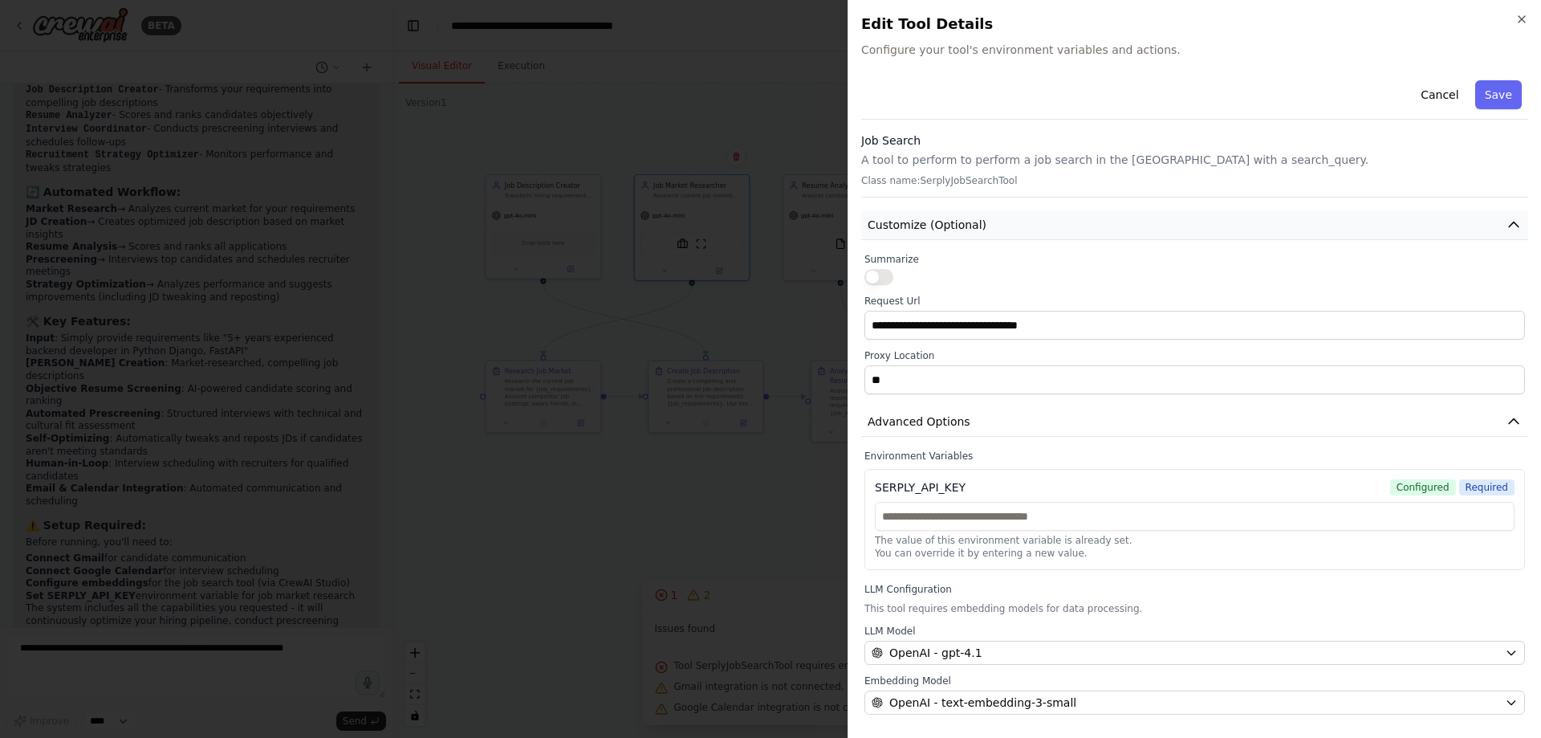 The image size is (1541, 738). Describe the element at coordinates (1194, 356) in the screenshot. I see `label: Proxy Location` at that location.